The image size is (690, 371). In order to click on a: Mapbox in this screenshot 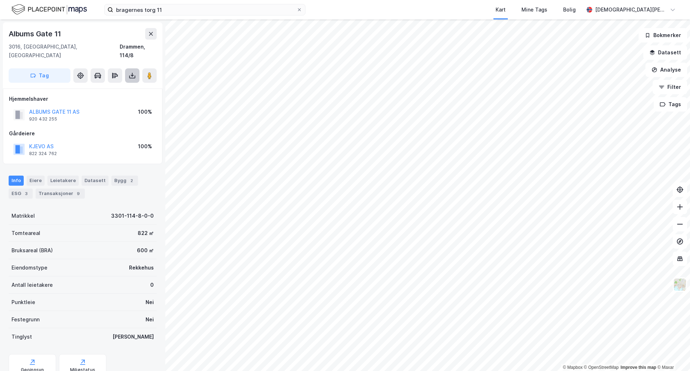, I will do `click(573, 367)`.